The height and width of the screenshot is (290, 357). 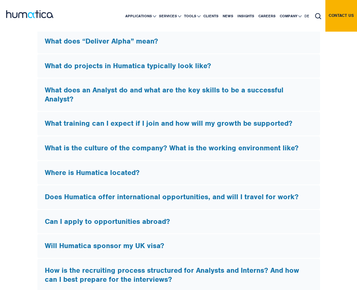 What do you see at coordinates (179, 42) in the screenshot?
I see `h5: What does “Deliver Alpha” mean?` at bounding box center [179, 42].